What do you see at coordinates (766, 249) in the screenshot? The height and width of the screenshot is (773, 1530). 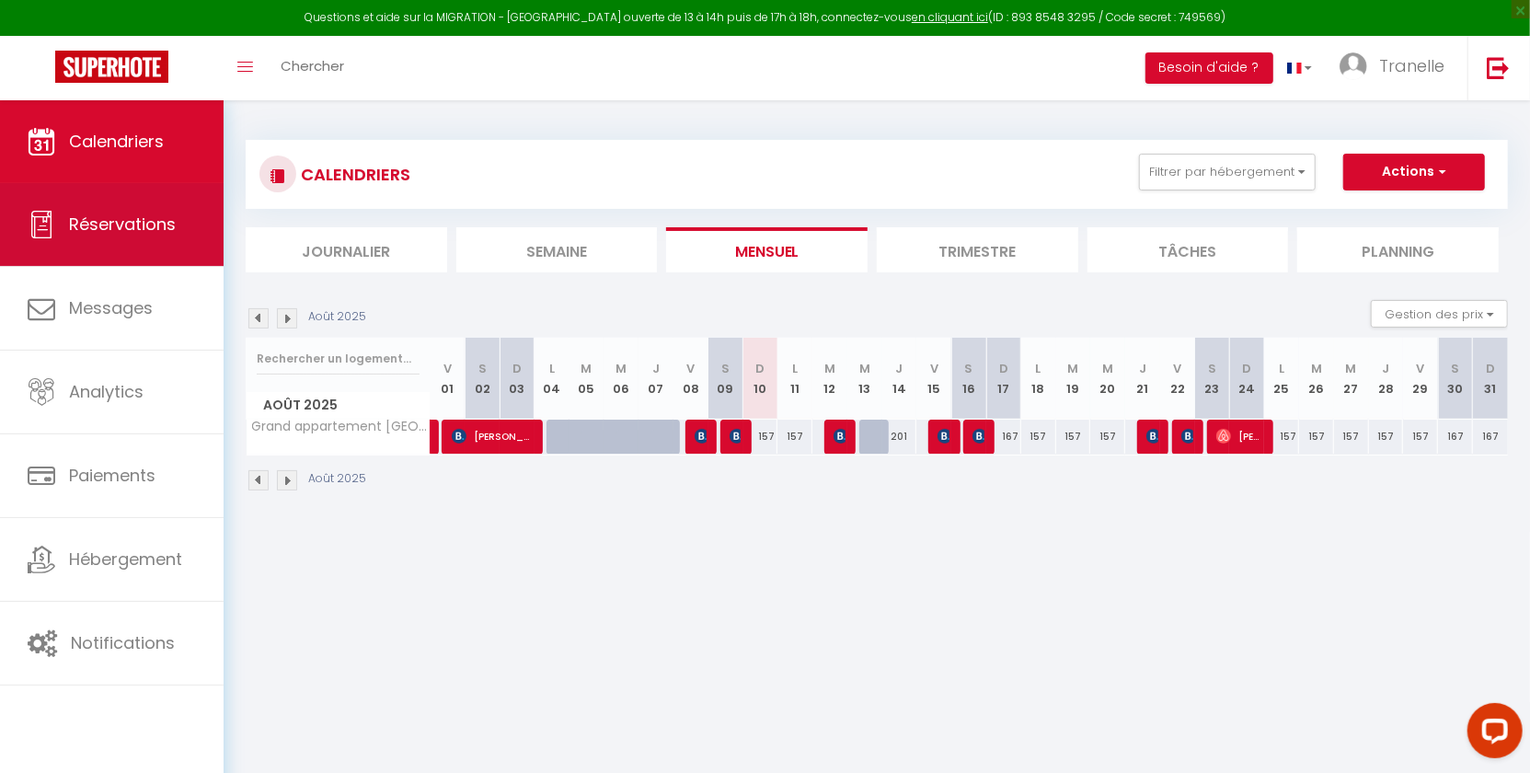 I see `li: Mensuel` at bounding box center [766, 249].